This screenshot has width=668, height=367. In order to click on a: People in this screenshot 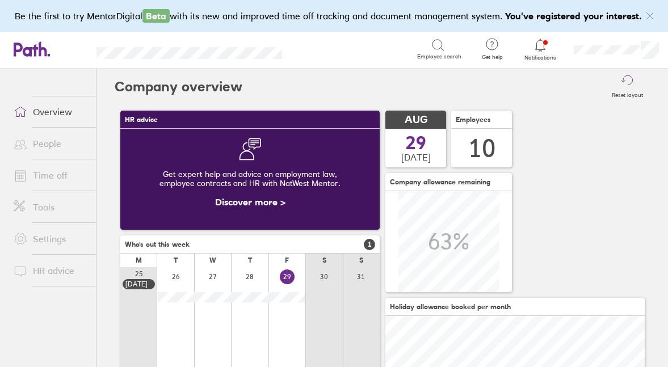, I will do `click(50, 144)`.